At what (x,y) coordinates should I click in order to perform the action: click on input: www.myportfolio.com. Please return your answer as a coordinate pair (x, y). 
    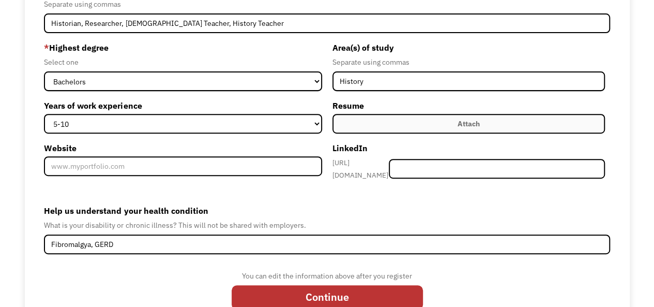
    Looking at the image, I should click on (183, 166).